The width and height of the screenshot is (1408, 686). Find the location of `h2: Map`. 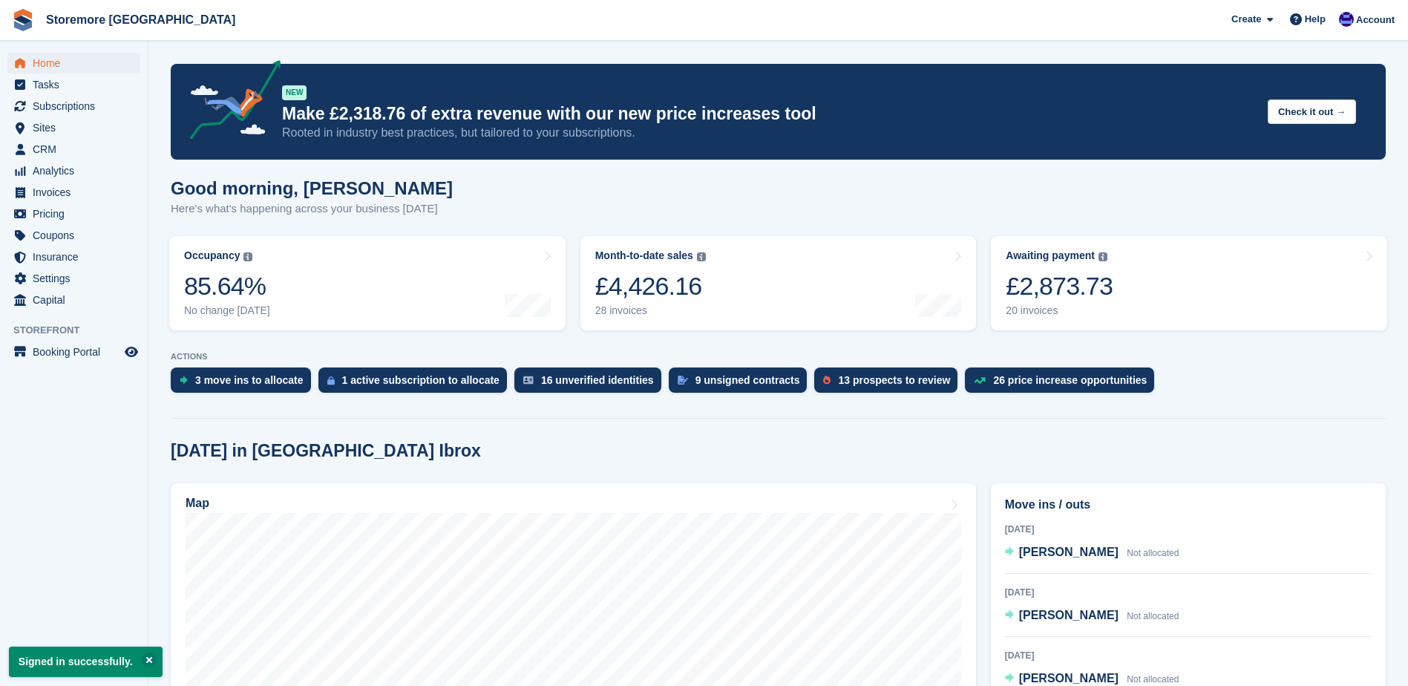

h2: Map is located at coordinates (197, 503).